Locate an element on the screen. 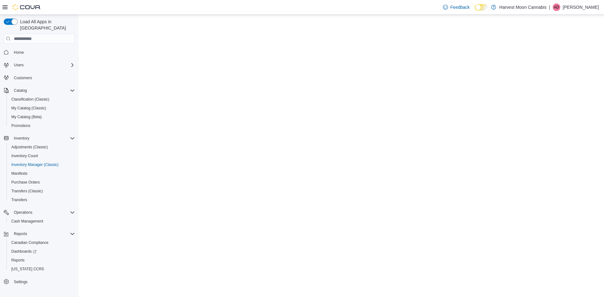 The width and height of the screenshot is (604, 297). button: My Catalog (Beta) is located at coordinates (42, 117).